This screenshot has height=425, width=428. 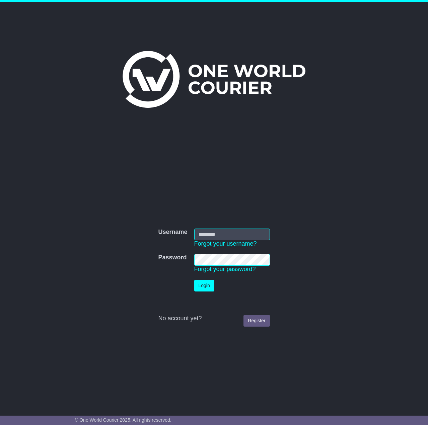 What do you see at coordinates (225, 269) in the screenshot?
I see `a: Forgot your password?` at bounding box center [225, 269].